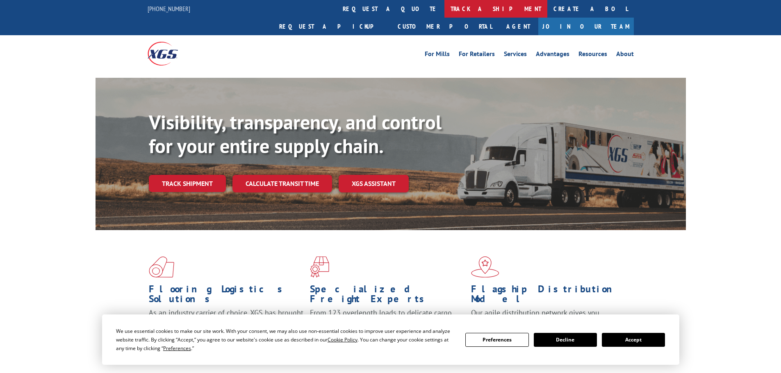 The width and height of the screenshot is (781, 373). I want to click on div: We use essential cookies to make our site work. With your consent, we may also use non-essential ..., so click(286, 340).